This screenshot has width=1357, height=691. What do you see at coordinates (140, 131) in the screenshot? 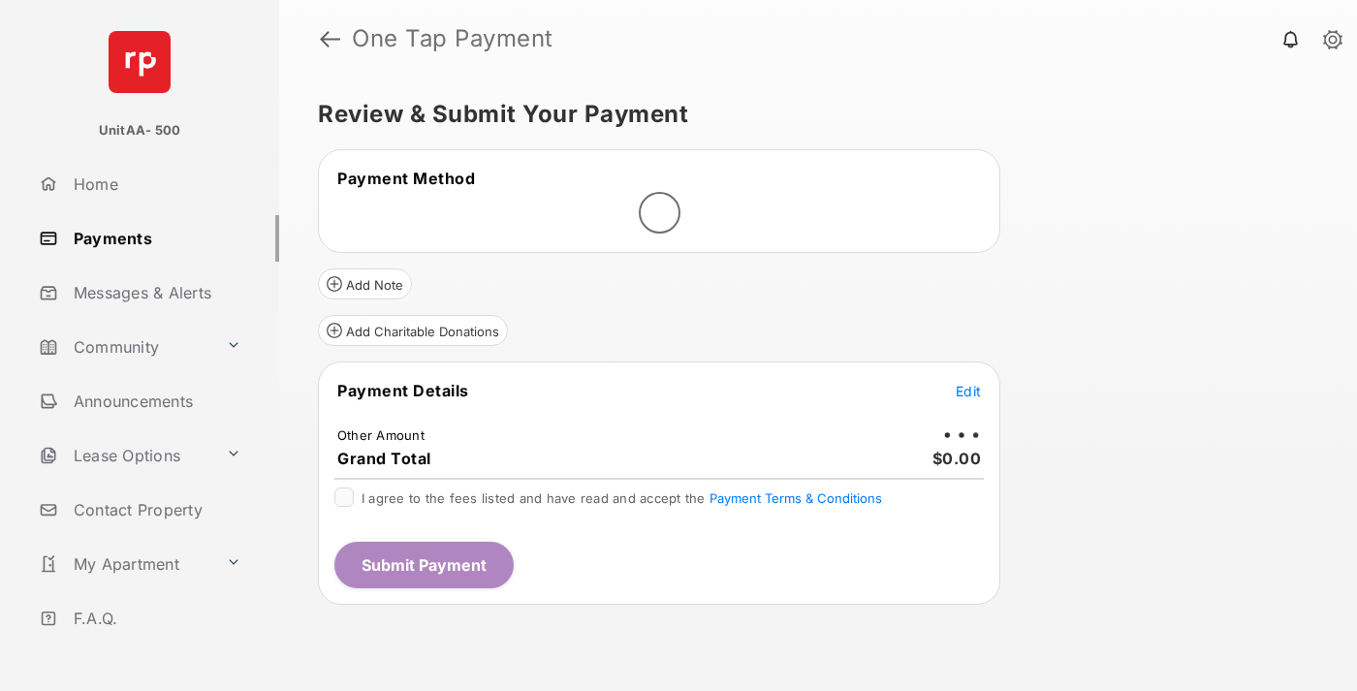
I see `p: UnitAA- 500` at bounding box center [140, 131].